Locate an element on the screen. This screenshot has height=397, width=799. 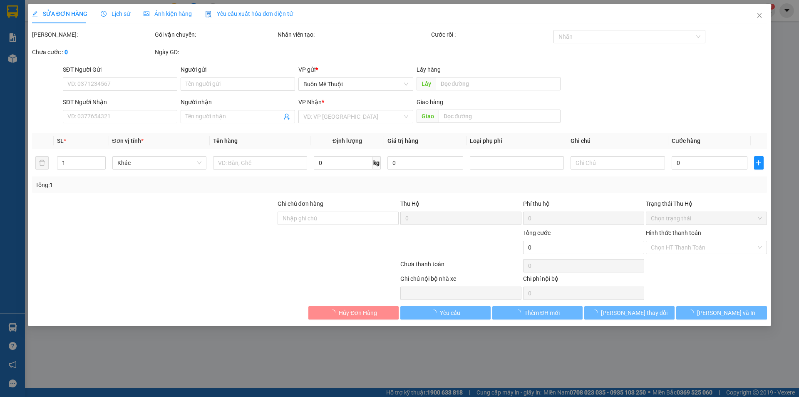
button: plus is located at coordinates (759, 163).